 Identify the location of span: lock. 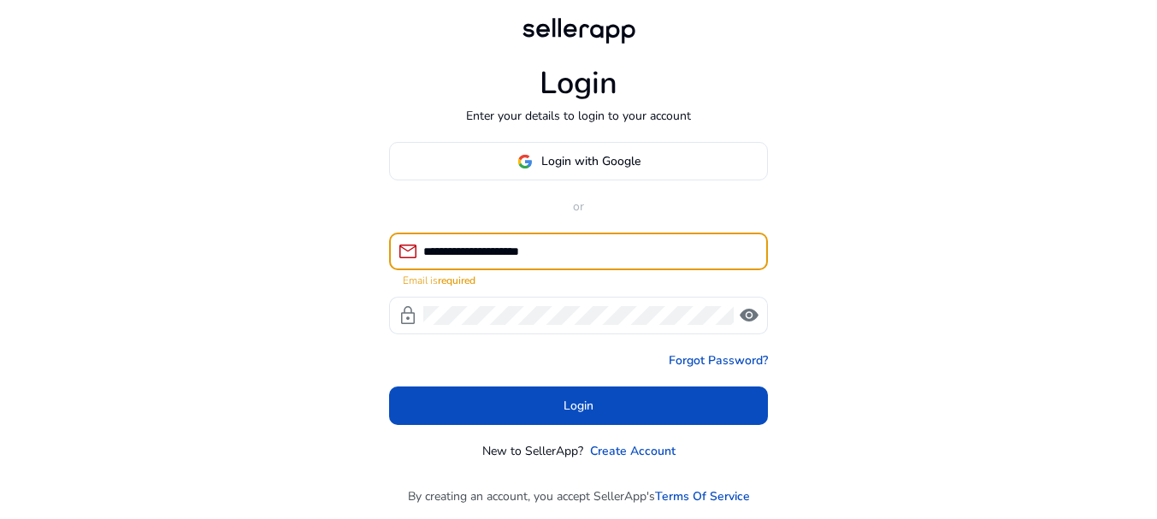
(408, 316).